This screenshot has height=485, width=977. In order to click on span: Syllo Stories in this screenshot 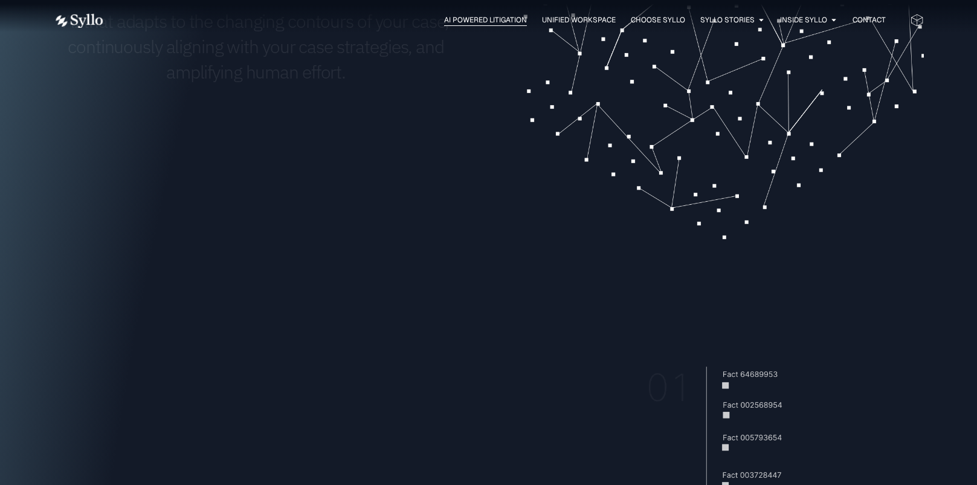, I will do `click(728, 20)`.